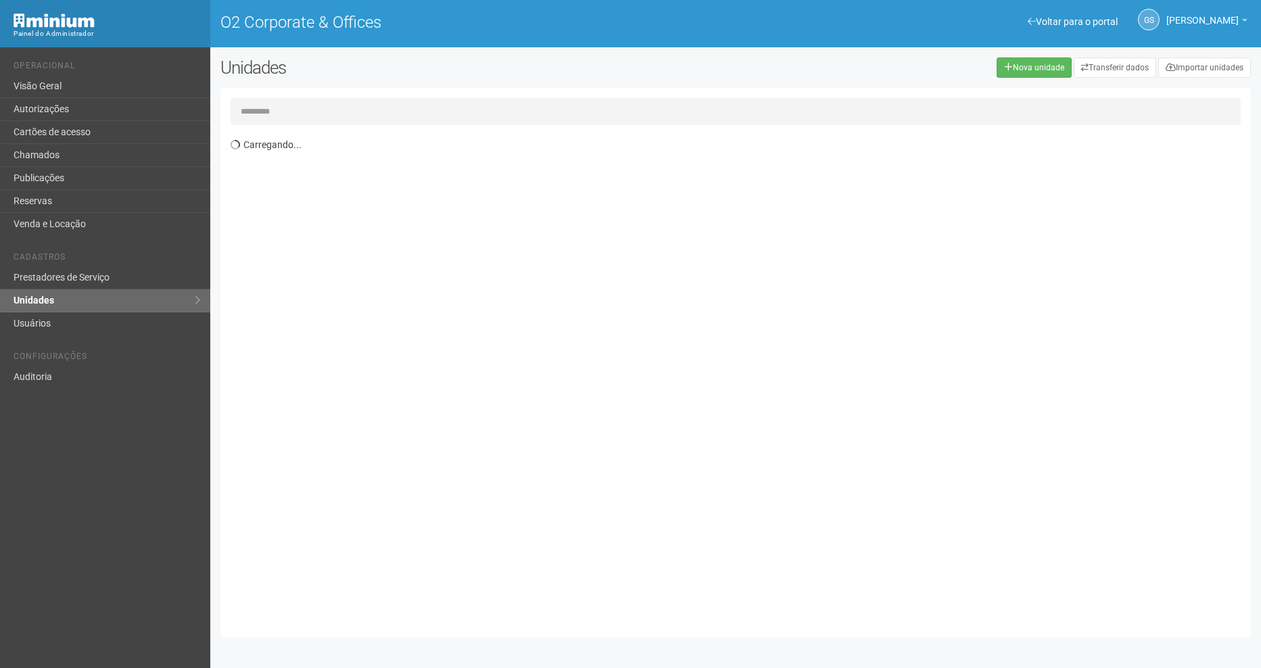 The height and width of the screenshot is (668, 1261). Describe the element at coordinates (107, 34) in the screenshot. I see `div: Painel do Administrador` at that location.